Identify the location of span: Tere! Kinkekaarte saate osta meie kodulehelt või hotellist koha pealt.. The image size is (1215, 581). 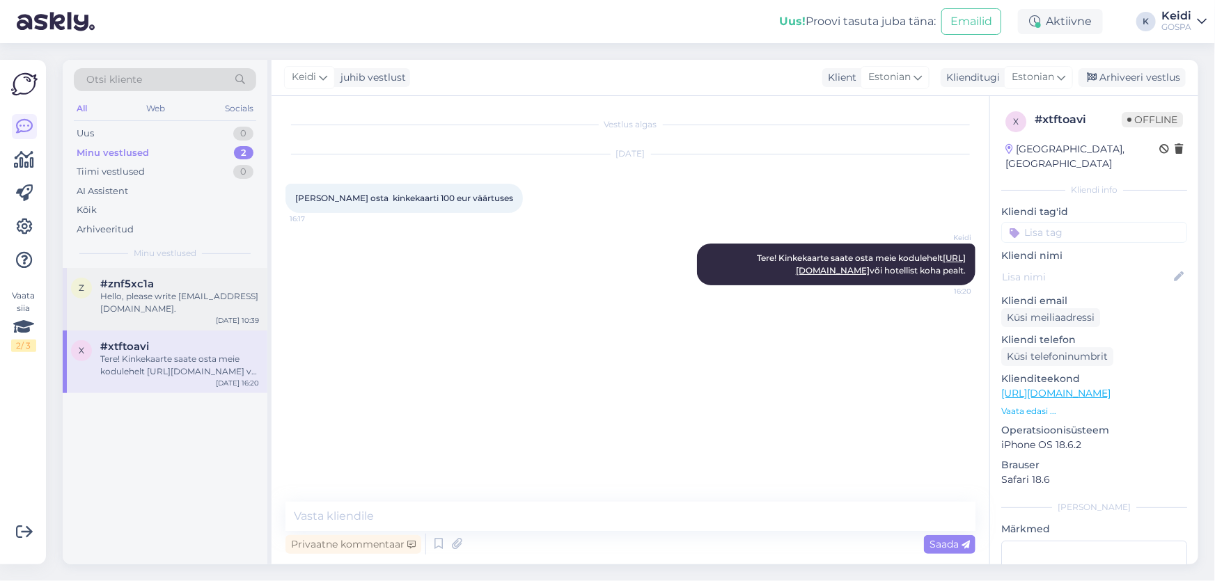
(861, 264).